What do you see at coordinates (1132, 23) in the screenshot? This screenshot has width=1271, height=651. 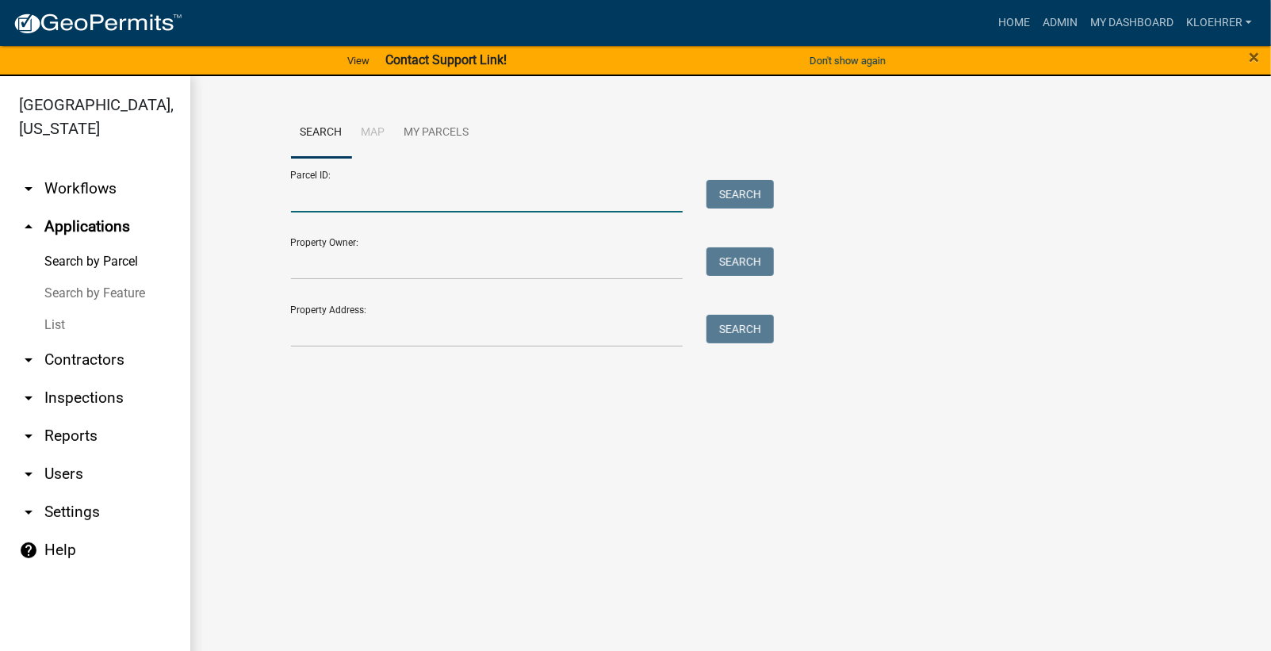 I see `a: My Dashboard` at bounding box center [1132, 23].